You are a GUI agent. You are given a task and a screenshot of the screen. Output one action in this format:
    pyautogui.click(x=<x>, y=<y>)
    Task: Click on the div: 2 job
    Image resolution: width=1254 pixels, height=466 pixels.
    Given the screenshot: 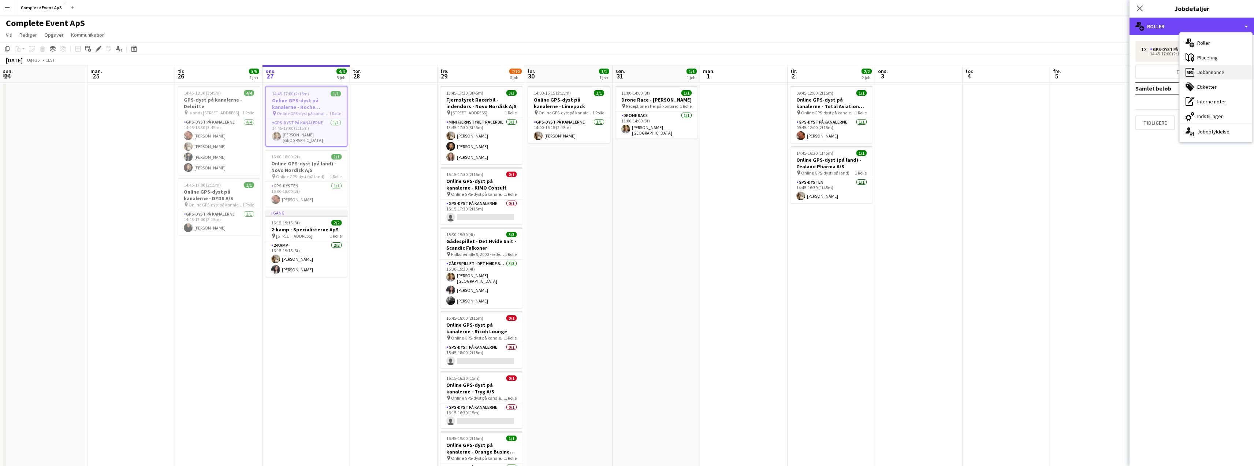 What is the action you would take?
    pyautogui.click(x=254, y=77)
    